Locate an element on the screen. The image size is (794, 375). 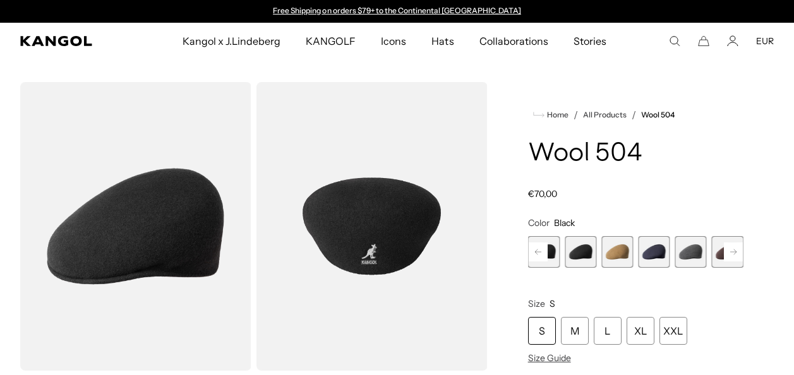
label: Dark Blue is located at coordinates (654, 252).